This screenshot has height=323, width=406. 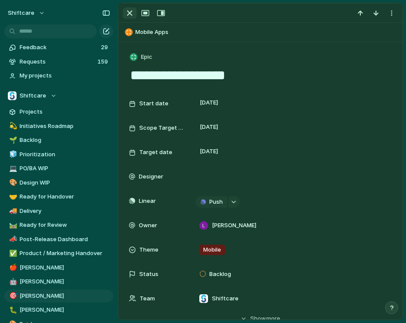 What do you see at coordinates (59, 112) in the screenshot?
I see `a: Projects` at bounding box center [59, 112].